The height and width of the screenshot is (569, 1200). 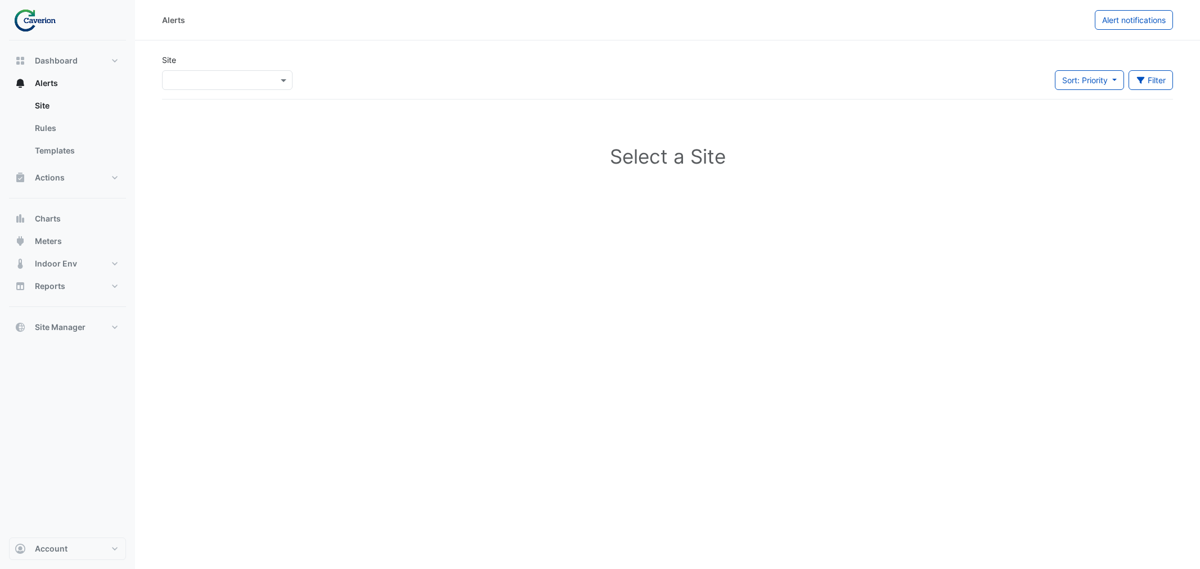 I want to click on button: Dashboard, so click(x=68, y=61).